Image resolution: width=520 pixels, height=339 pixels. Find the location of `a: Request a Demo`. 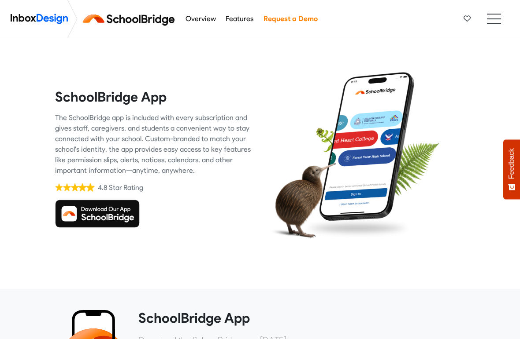

a: Request a Demo is located at coordinates (290, 19).